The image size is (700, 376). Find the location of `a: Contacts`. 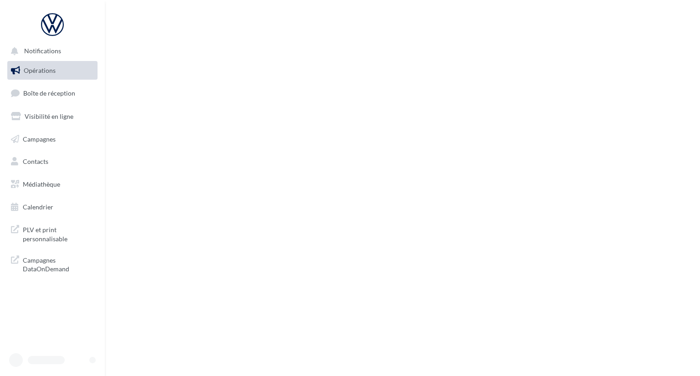

a: Contacts is located at coordinates (52, 162).